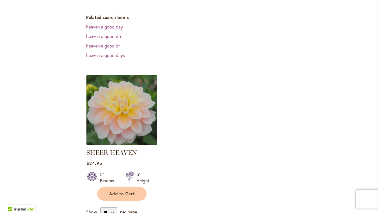 The width and height of the screenshot is (378, 213). What do you see at coordinates (103, 46) in the screenshot?
I see `a: heaven a good dr` at bounding box center [103, 46].